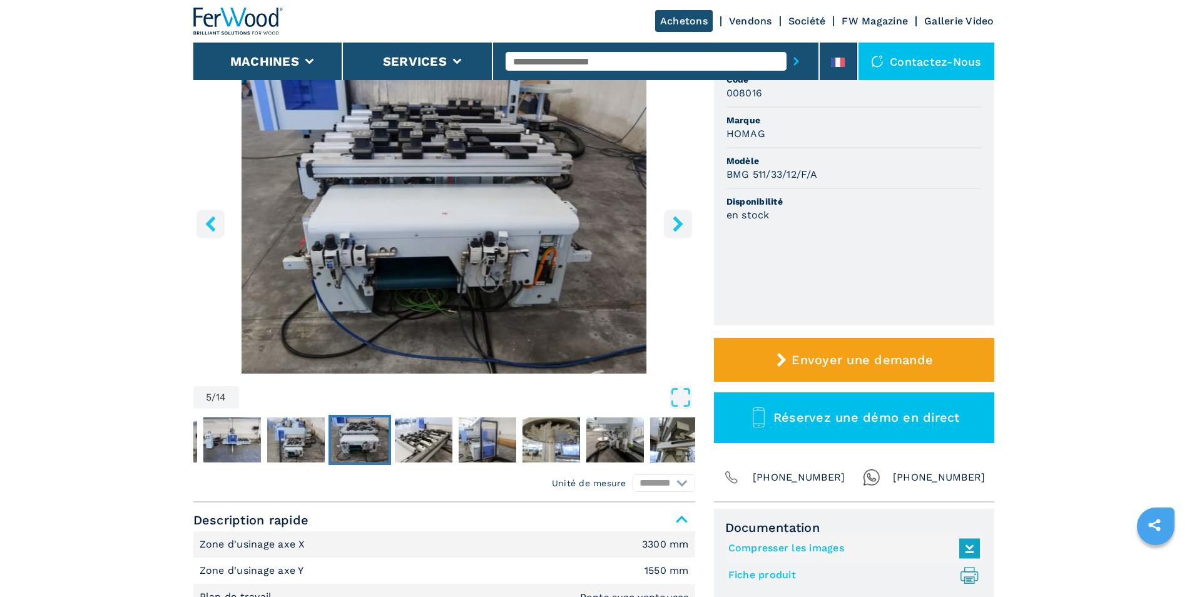  I want to click on a: Gallerie Video, so click(959, 21).